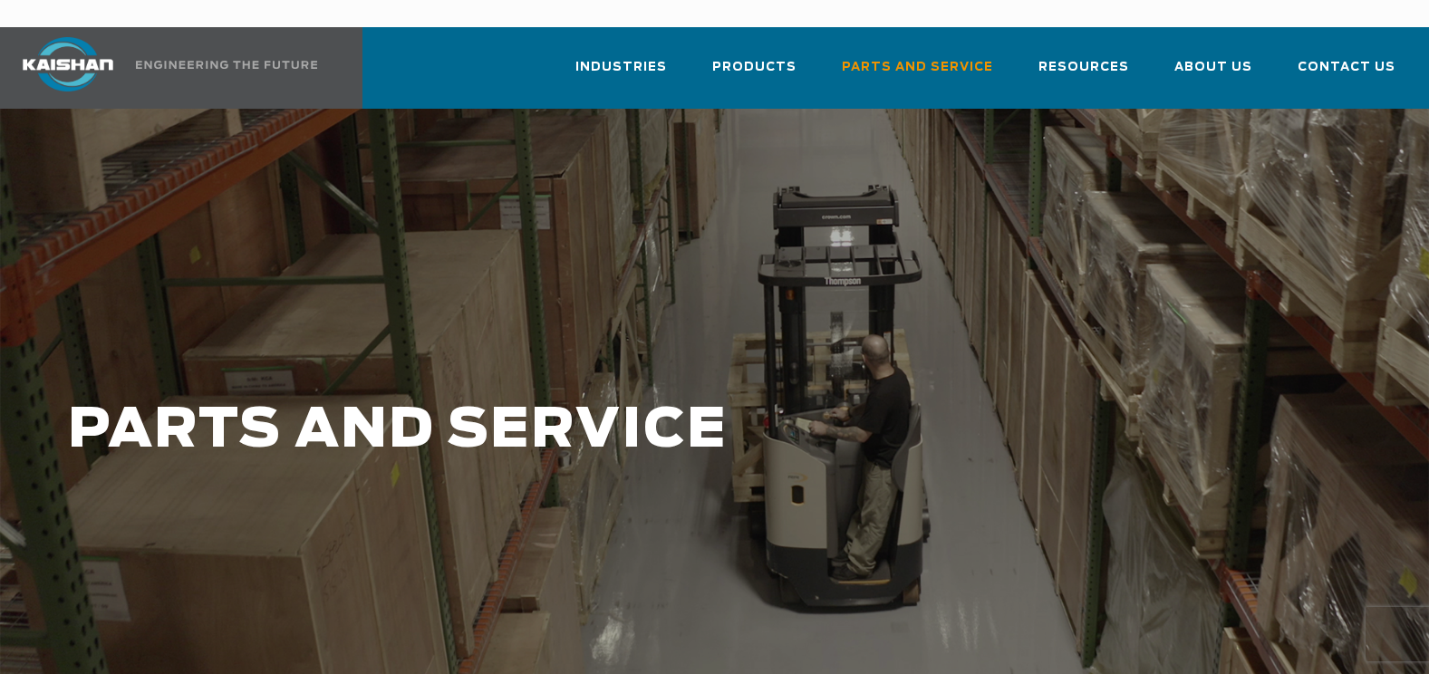  I want to click on h1: PARTS AND SERVICE, so click(605, 431).